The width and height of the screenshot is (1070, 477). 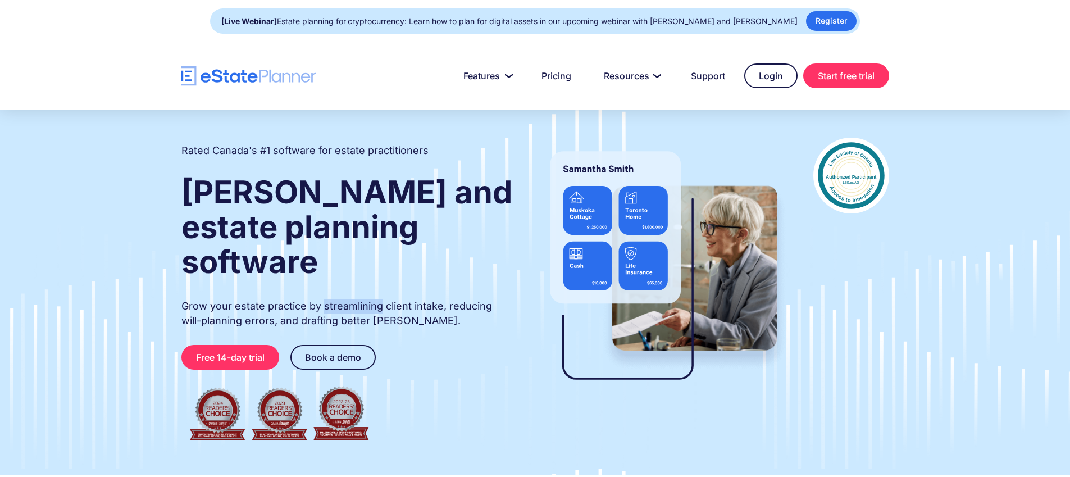 I want to click on a: Register, so click(x=831, y=21).